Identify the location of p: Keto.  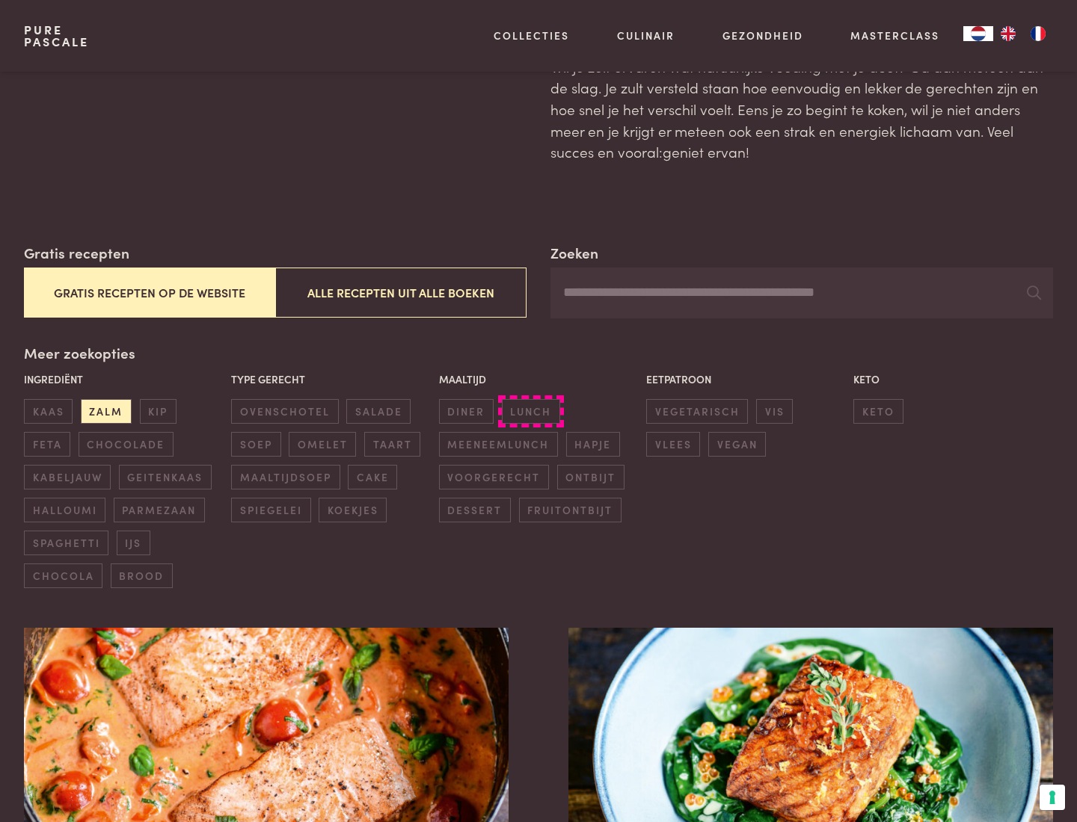
(953, 379).